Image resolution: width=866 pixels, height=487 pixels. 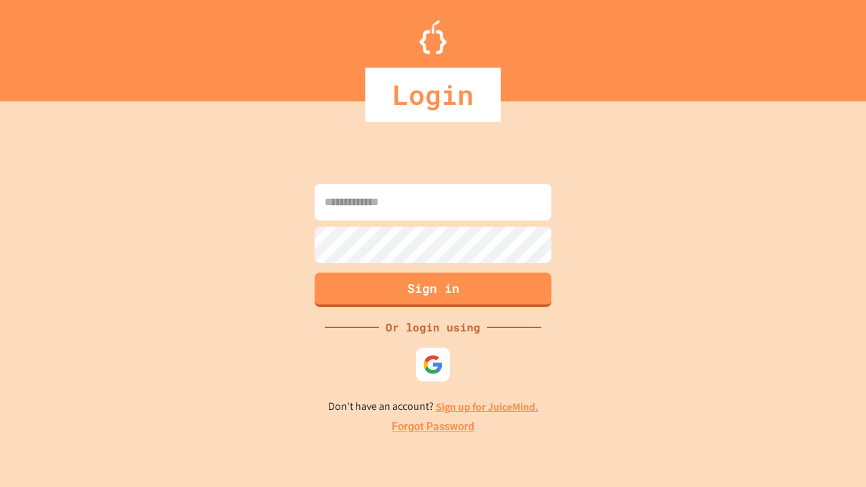 What do you see at coordinates (487, 407) in the screenshot?
I see `a: Sign up for JuiceMind.` at bounding box center [487, 407].